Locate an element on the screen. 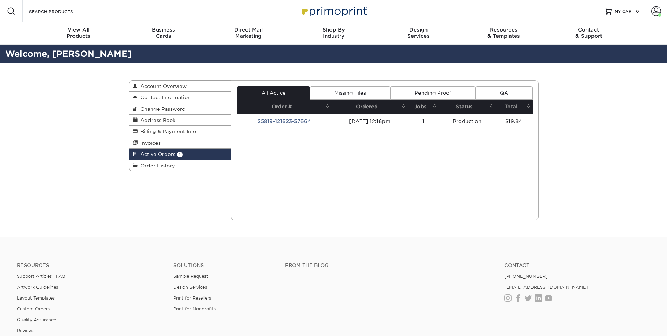  a: Address Book is located at coordinates (180, 120).